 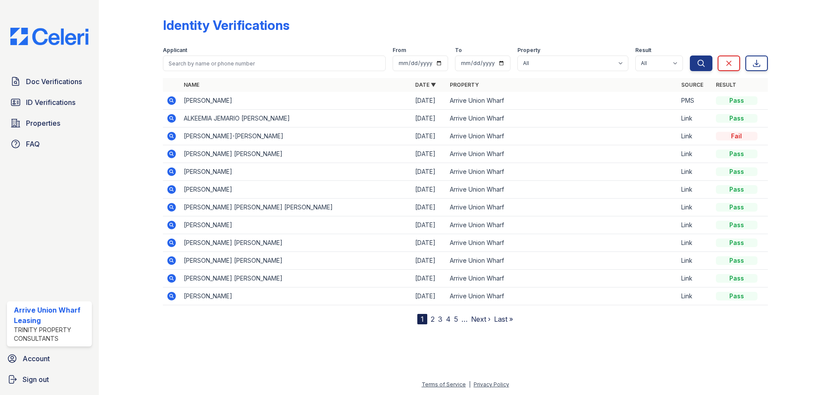 I want to click on a: FAQ, so click(x=49, y=144).